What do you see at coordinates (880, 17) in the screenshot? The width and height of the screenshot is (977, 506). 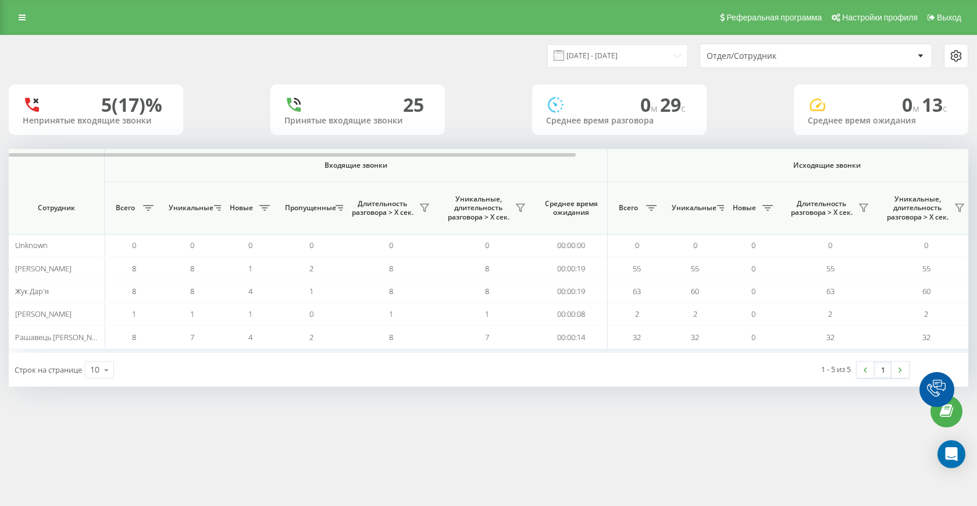 I see `span: Настройки профиля` at bounding box center [880, 17].